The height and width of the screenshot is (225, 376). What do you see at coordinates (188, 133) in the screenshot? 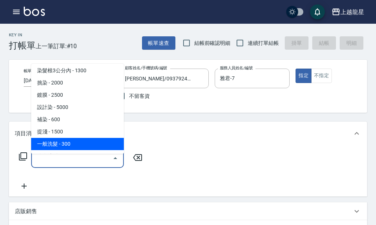
I see `div: 項目消費` at bounding box center [188, 133].